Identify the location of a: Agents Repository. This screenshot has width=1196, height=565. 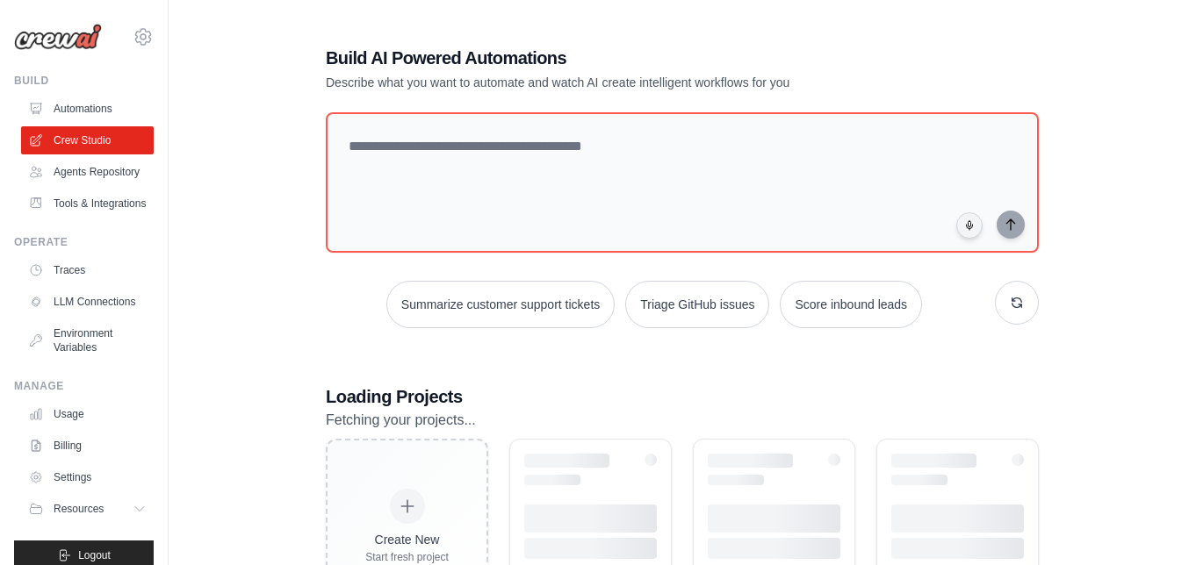
(87, 172).